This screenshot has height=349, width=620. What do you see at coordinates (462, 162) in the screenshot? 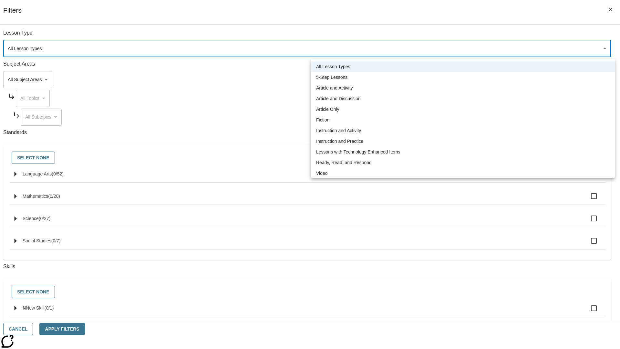
I see `li: Ready, Read, and Respond` at bounding box center [462, 162].